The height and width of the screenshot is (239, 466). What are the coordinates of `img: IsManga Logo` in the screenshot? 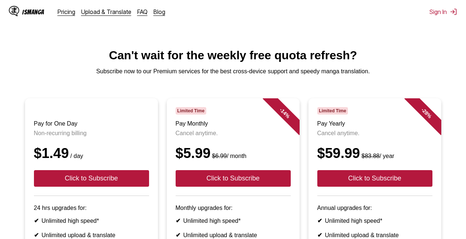 It's located at (14, 11).